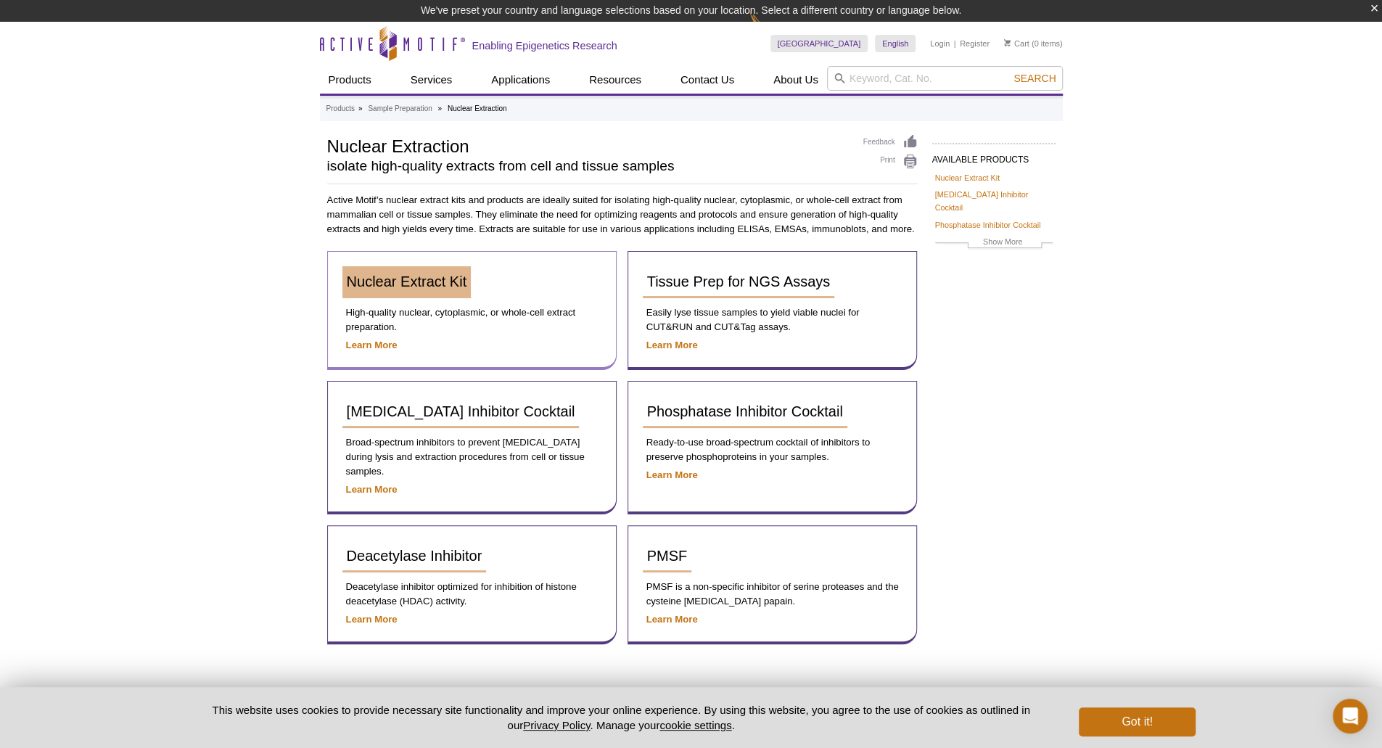 Image resolution: width=1382 pixels, height=748 pixels. What do you see at coordinates (667, 556) in the screenshot?
I see `a: PMSF` at bounding box center [667, 556].